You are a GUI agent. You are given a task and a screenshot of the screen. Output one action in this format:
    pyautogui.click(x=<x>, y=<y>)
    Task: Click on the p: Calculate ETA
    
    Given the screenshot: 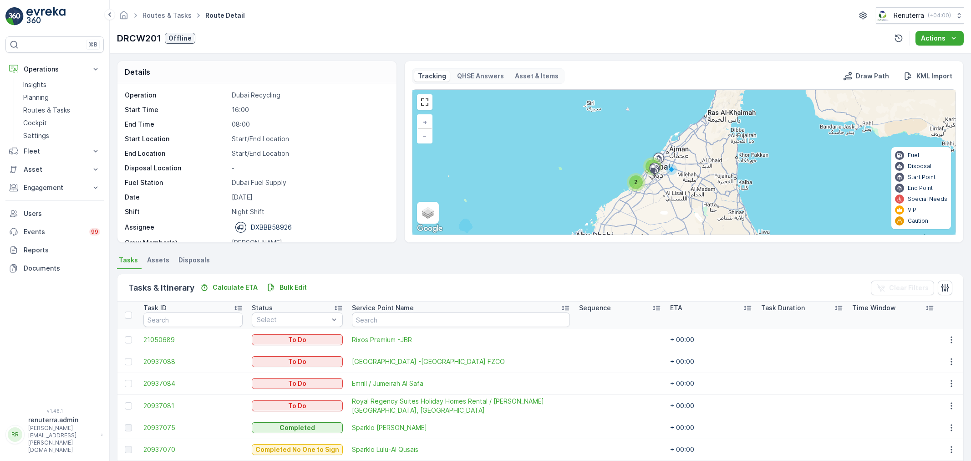 What is the action you would take?
    pyautogui.click(x=235, y=287)
    